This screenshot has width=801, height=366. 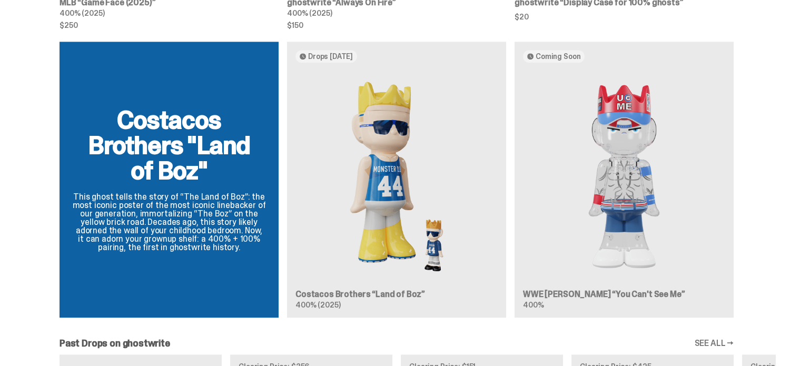 What do you see at coordinates (624, 176) in the screenshot?
I see `img: You Can't See Me` at bounding box center [624, 176].